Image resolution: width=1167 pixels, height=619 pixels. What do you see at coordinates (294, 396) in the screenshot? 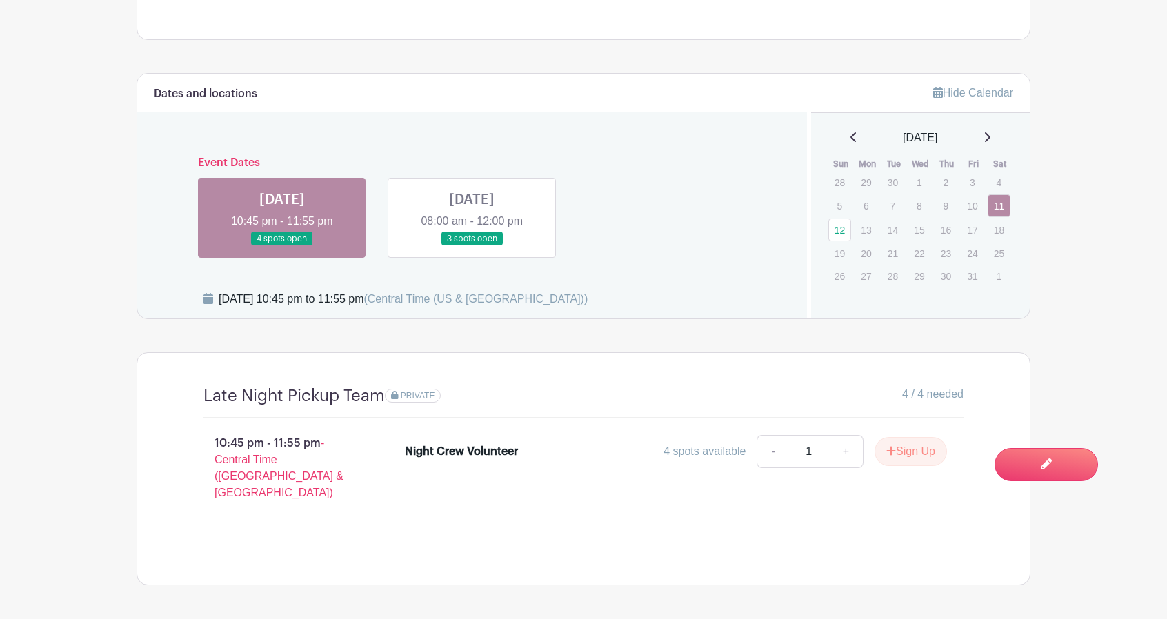
I see `h4: Late Night Pickup Team` at bounding box center [294, 396].